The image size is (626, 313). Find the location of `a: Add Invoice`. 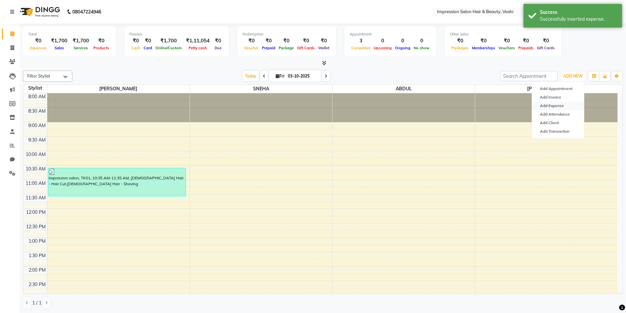

a: Add Invoice is located at coordinates (558, 97).